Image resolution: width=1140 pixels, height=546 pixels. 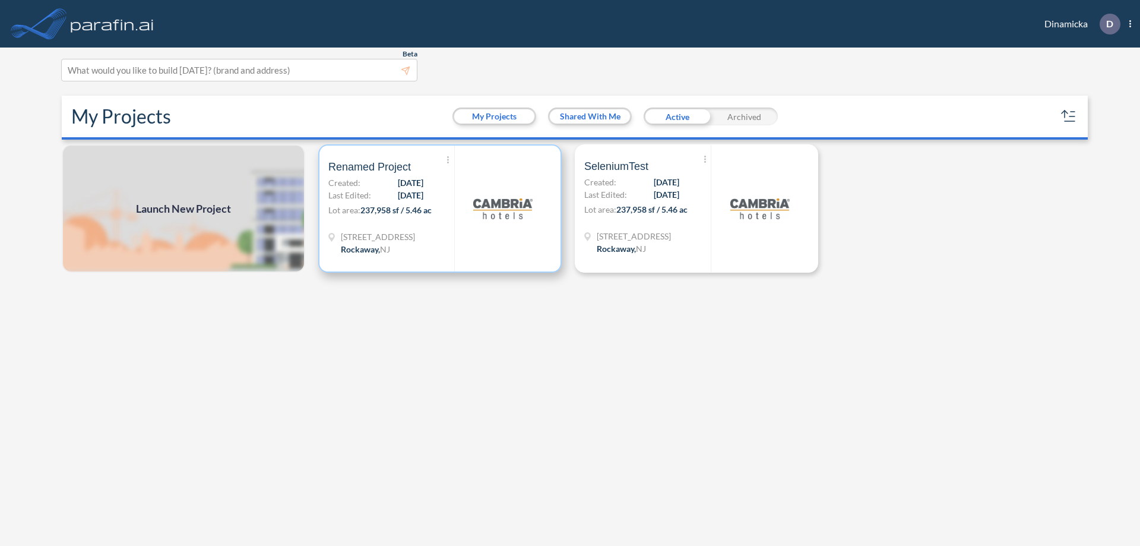 I want to click on span: Beta, so click(x=410, y=54).